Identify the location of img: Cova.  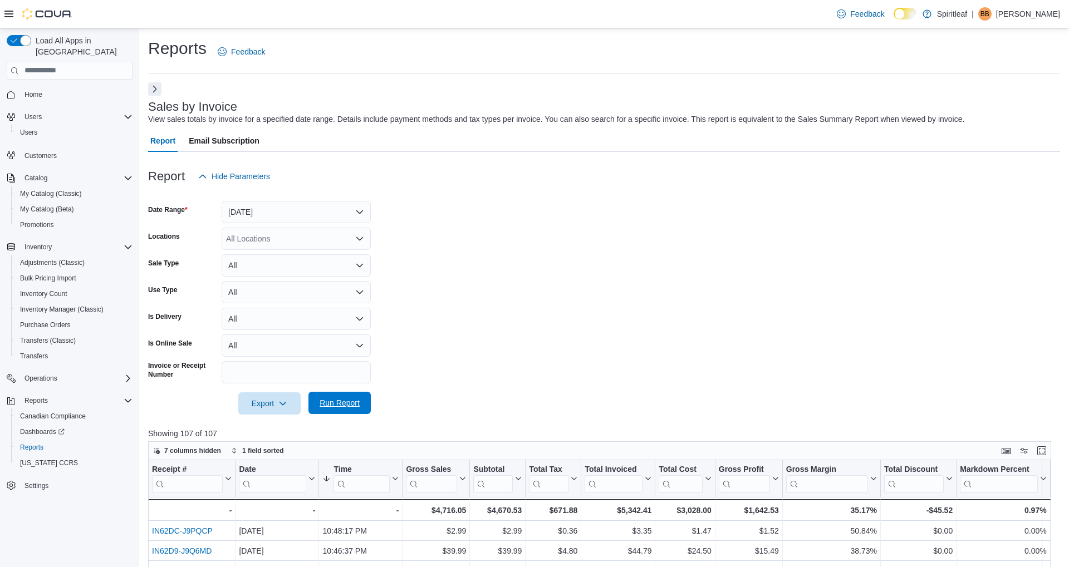
(47, 14).